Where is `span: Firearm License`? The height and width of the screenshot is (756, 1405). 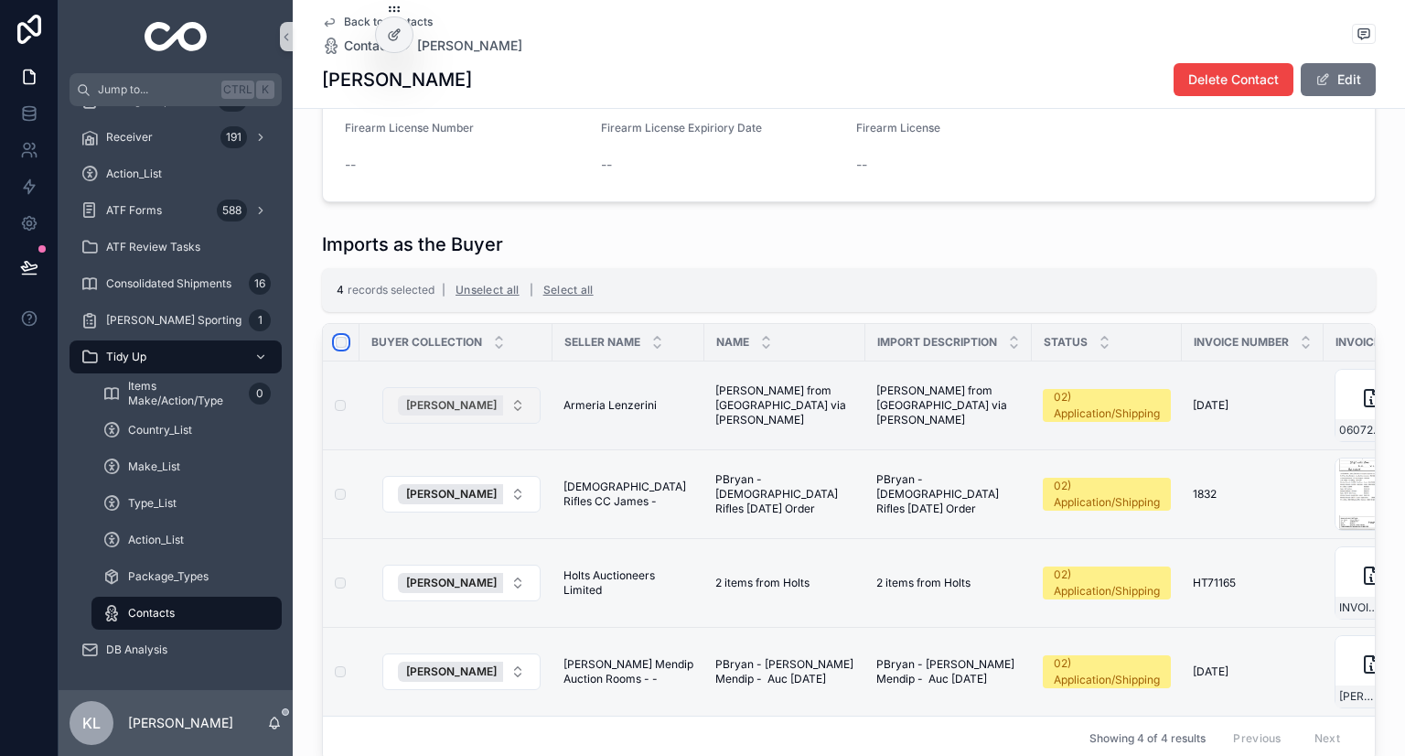 span: Firearm License is located at coordinates (898, 127).